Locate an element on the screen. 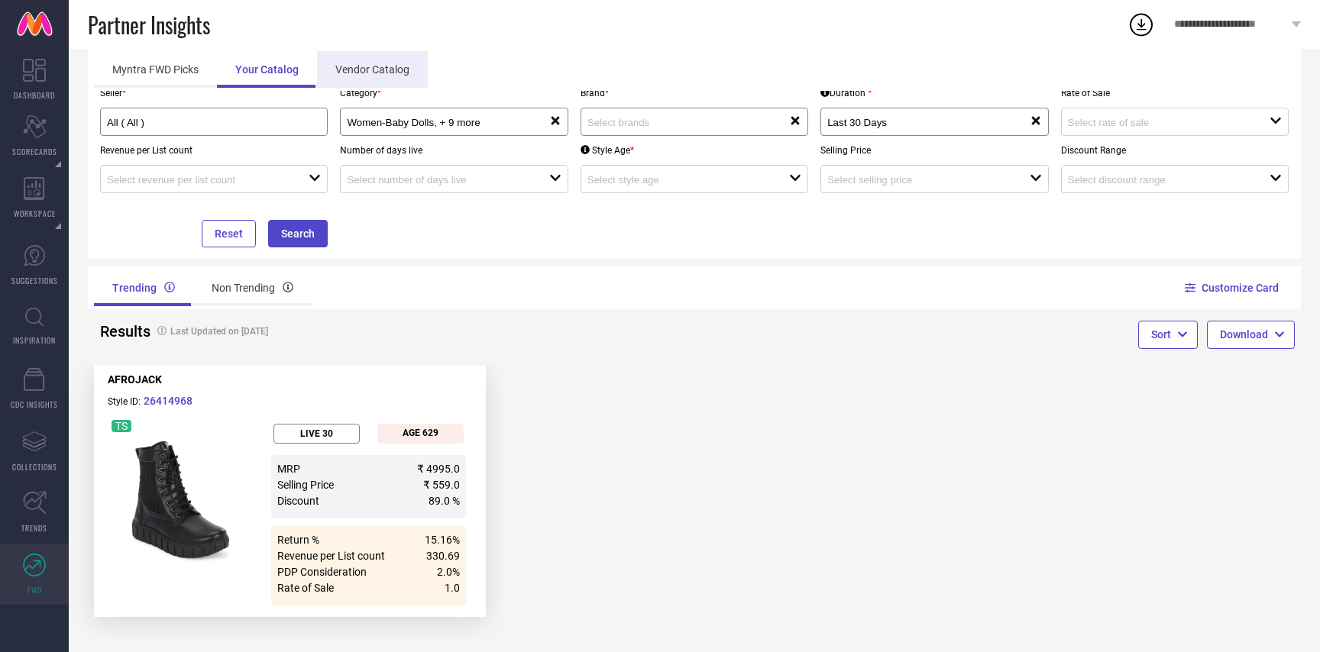  p: Category is located at coordinates (454, 93).